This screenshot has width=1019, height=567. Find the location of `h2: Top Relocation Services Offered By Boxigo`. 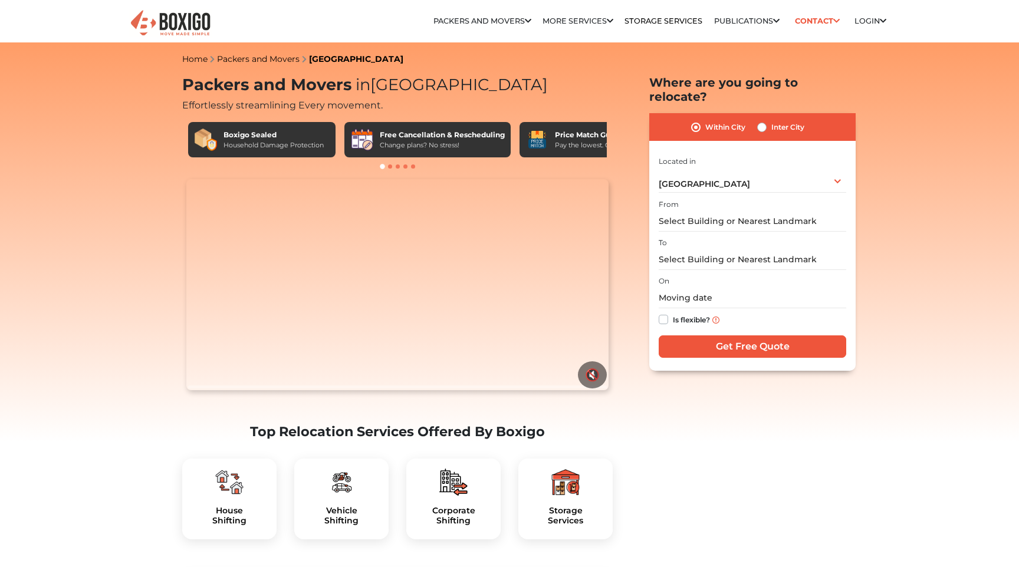

h2: Top Relocation Services Offered By Boxigo is located at coordinates (398, 432).